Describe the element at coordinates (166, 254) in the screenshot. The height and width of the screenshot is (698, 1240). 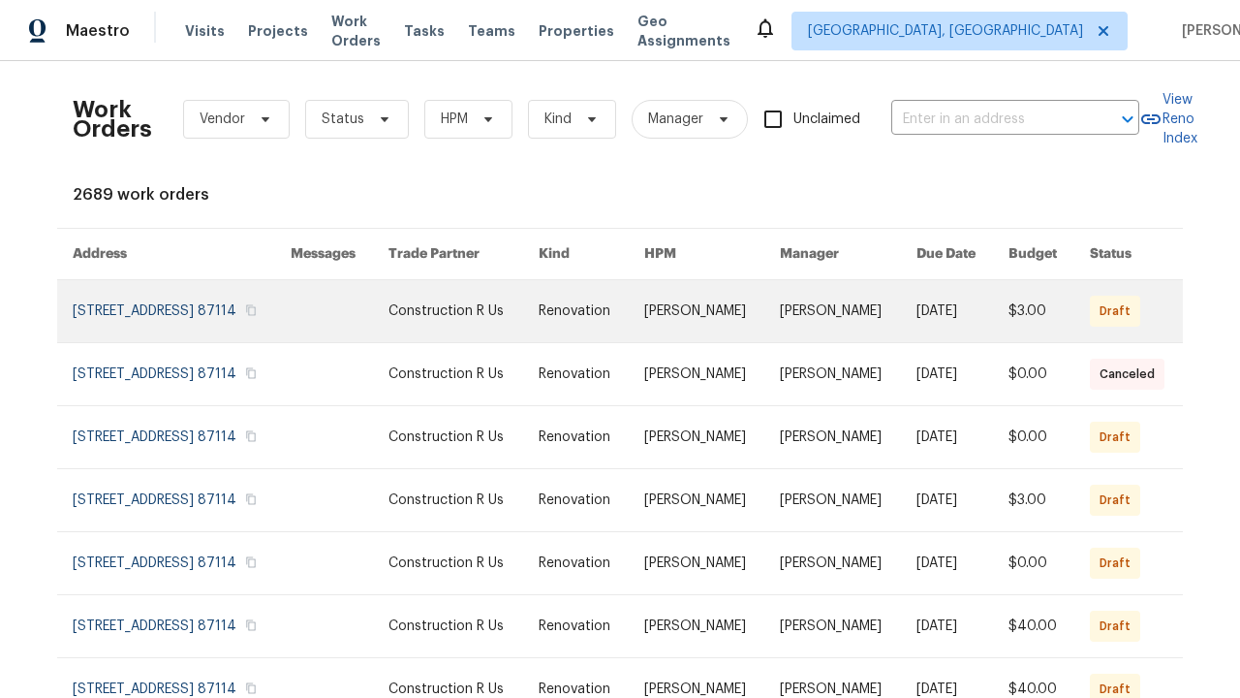
I see `th: Address` at that location.